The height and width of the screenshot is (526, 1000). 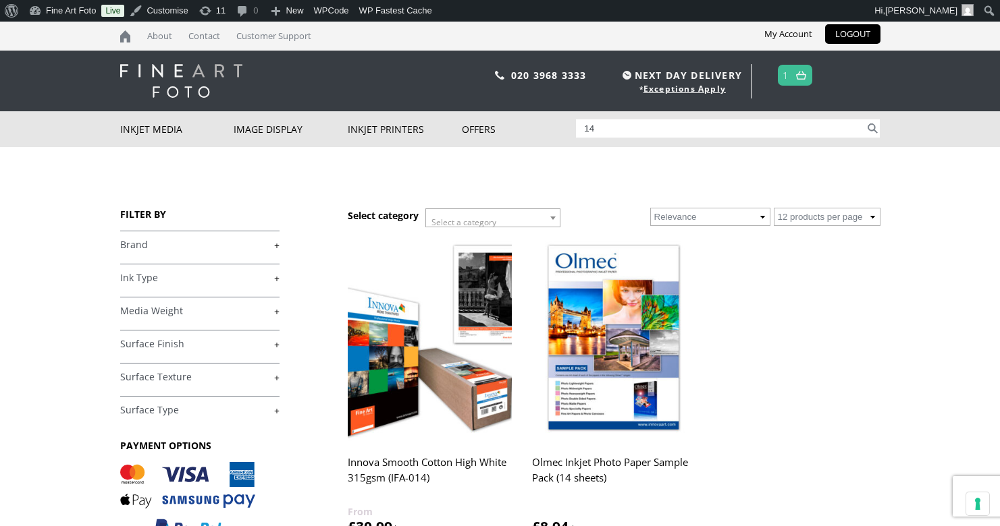 I want to click on select: Shop order, so click(x=710, y=217).